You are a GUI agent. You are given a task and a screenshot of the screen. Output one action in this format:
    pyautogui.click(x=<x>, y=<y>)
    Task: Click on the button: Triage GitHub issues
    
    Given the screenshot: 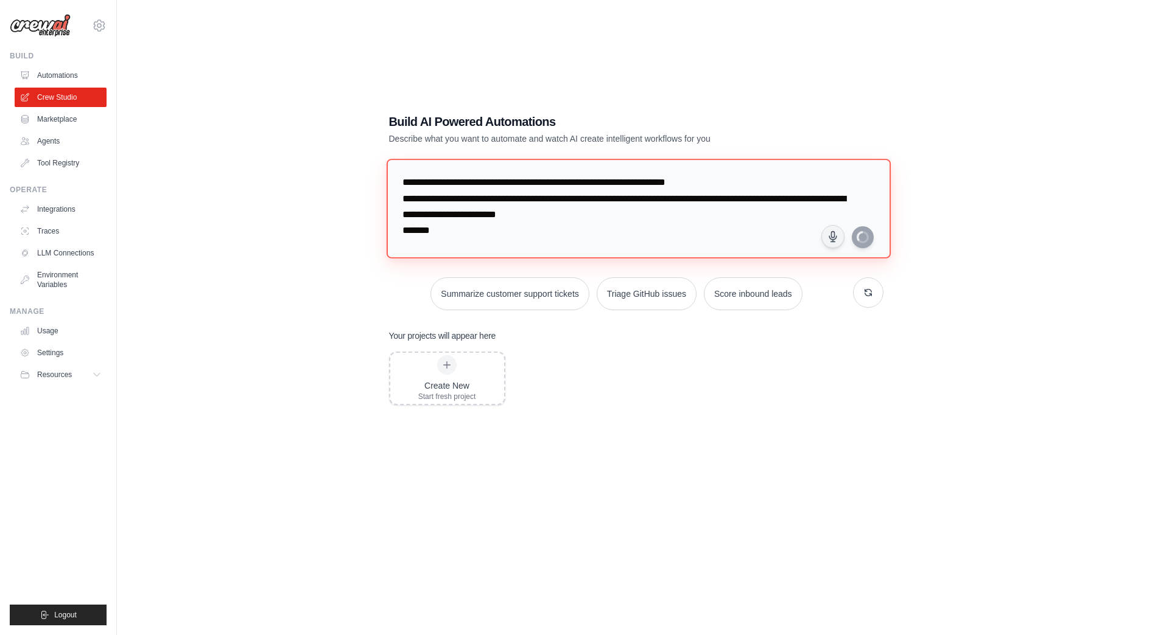 What is the action you would take?
    pyautogui.click(x=646, y=294)
    